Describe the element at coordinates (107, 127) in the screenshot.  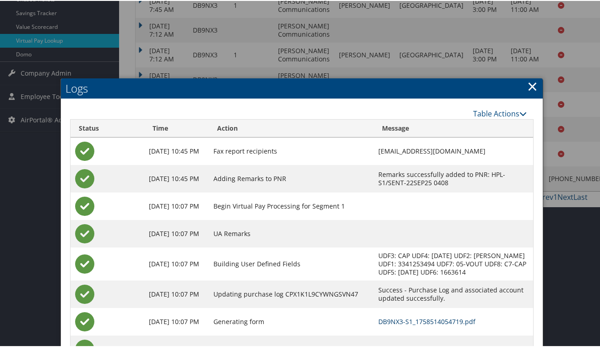
I see `th: Status: activate to sort column ascending` at that location.